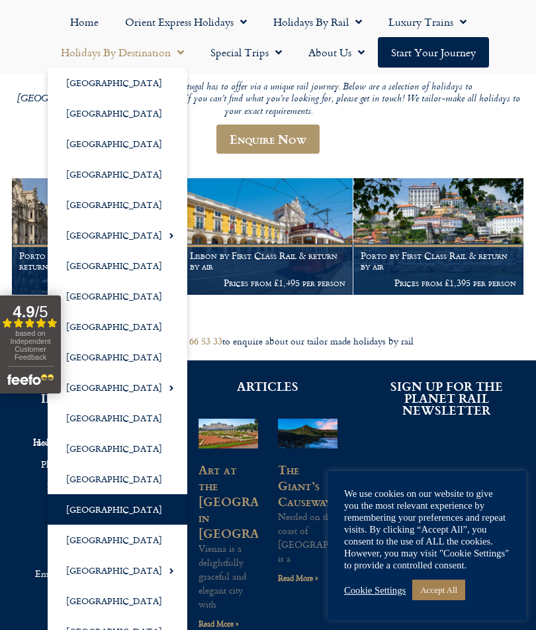  I want to click on h2: ARTICLES, so click(268, 386).